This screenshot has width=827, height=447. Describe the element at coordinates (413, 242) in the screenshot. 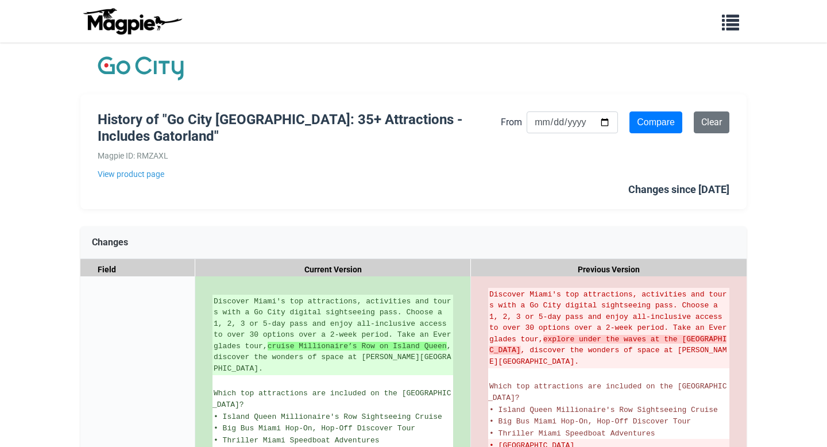

I see `div: Changes` at that location.